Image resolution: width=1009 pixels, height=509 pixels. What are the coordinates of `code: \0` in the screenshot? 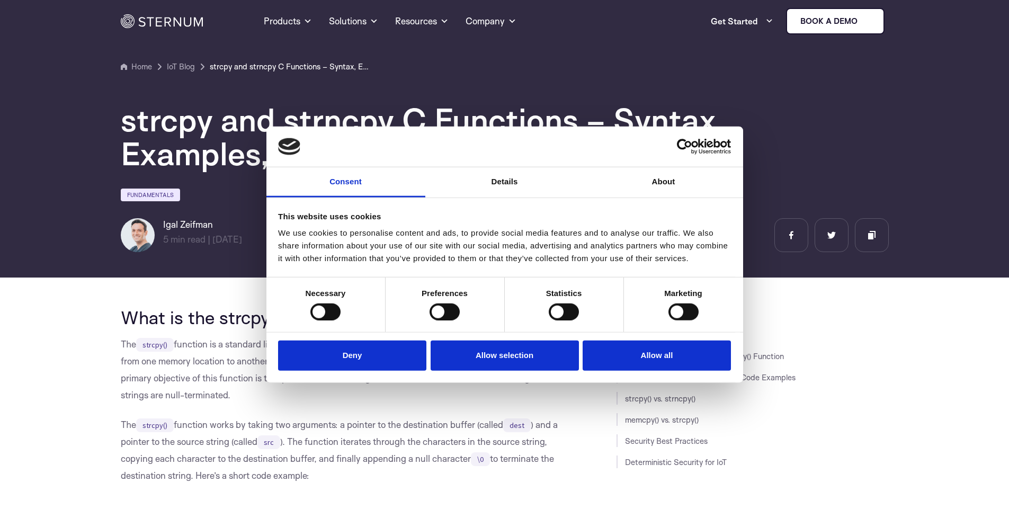 It's located at (480, 459).